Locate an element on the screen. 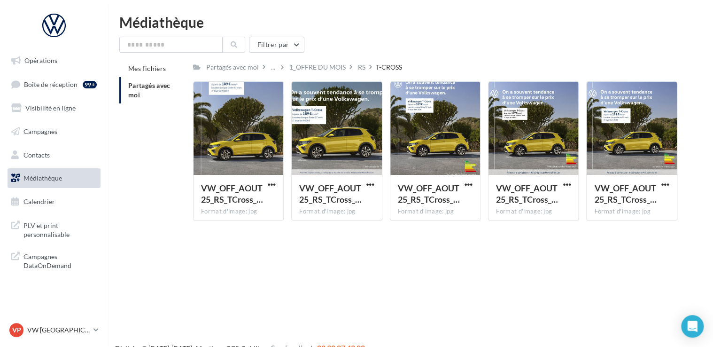 The width and height of the screenshot is (713, 347). span: VW_OFF_AOUT25_RS_TCross_STORY is located at coordinates (232, 193).